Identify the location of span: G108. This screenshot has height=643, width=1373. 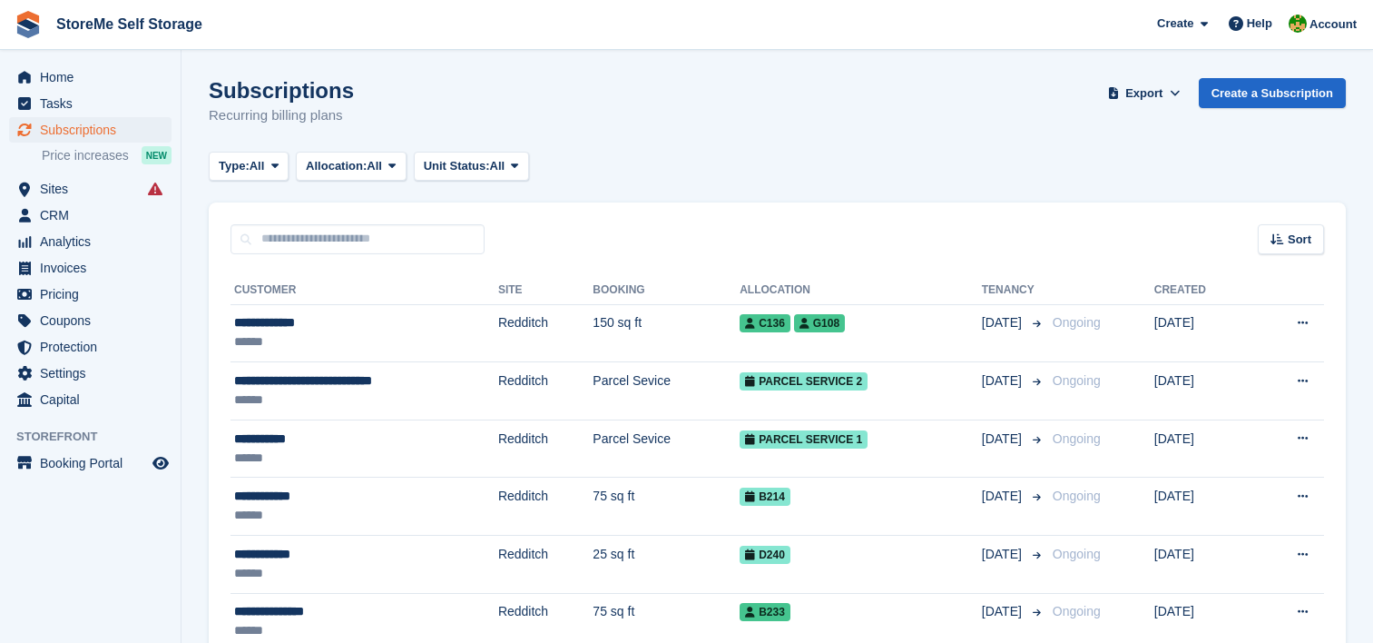
(820, 323).